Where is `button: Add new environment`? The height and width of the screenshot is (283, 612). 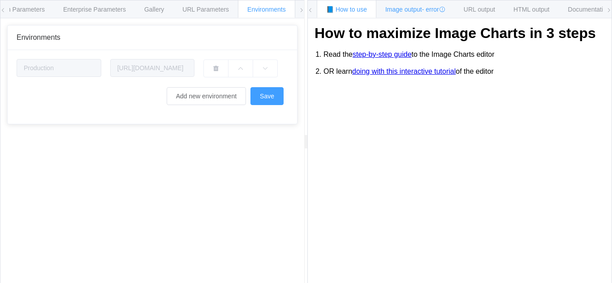 button: Add new environment is located at coordinates (206, 96).